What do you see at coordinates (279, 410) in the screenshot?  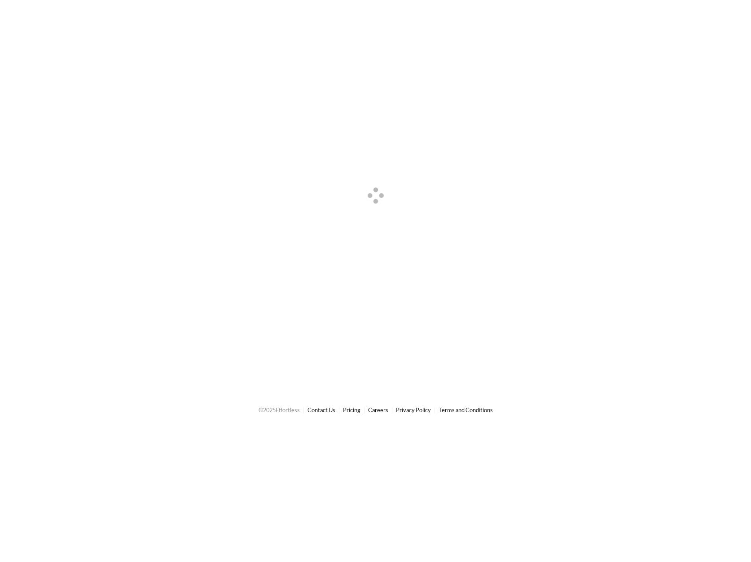 I see `span: © 2025 Effortless` at bounding box center [279, 410].